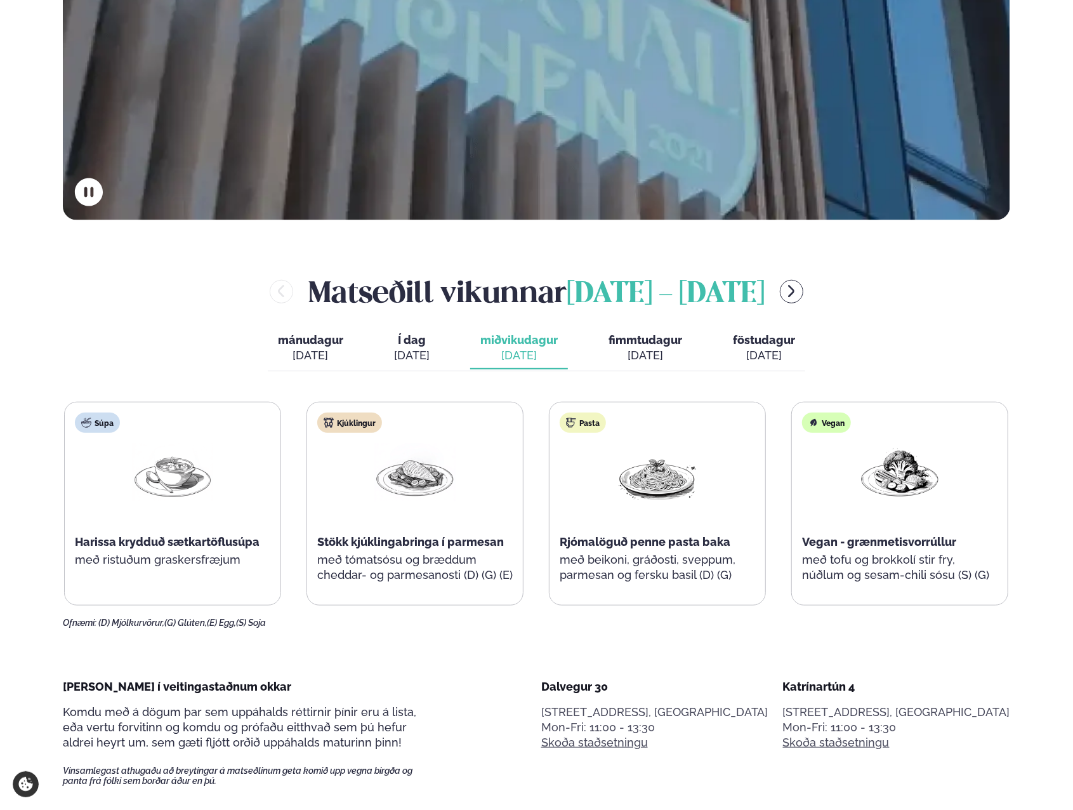 This screenshot has width=1073, height=810. Describe the element at coordinates (879, 541) in the screenshot. I see `span: Vegan - grænmetisvorrúllur` at that location.